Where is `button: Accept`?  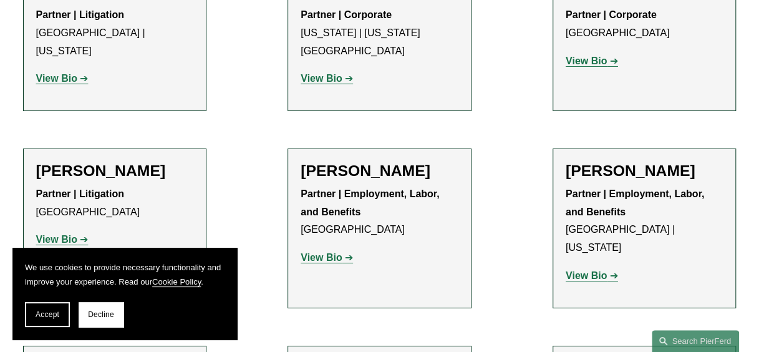 button: Accept is located at coordinates (47, 314).